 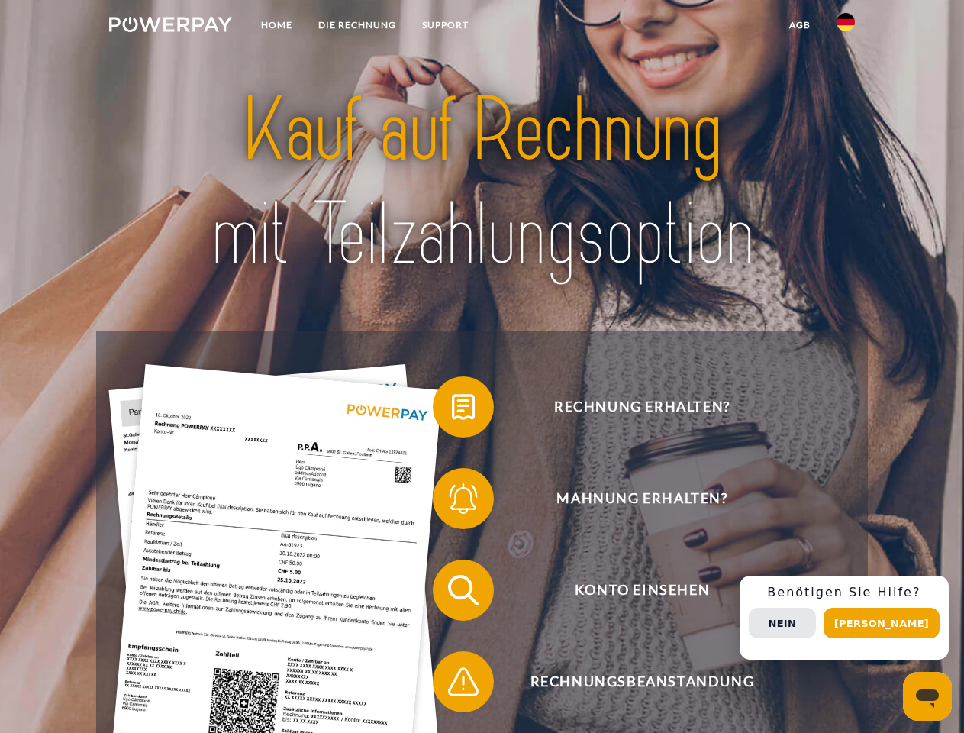 I want to click on img: qb_bill.svg, so click(x=463, y=407).